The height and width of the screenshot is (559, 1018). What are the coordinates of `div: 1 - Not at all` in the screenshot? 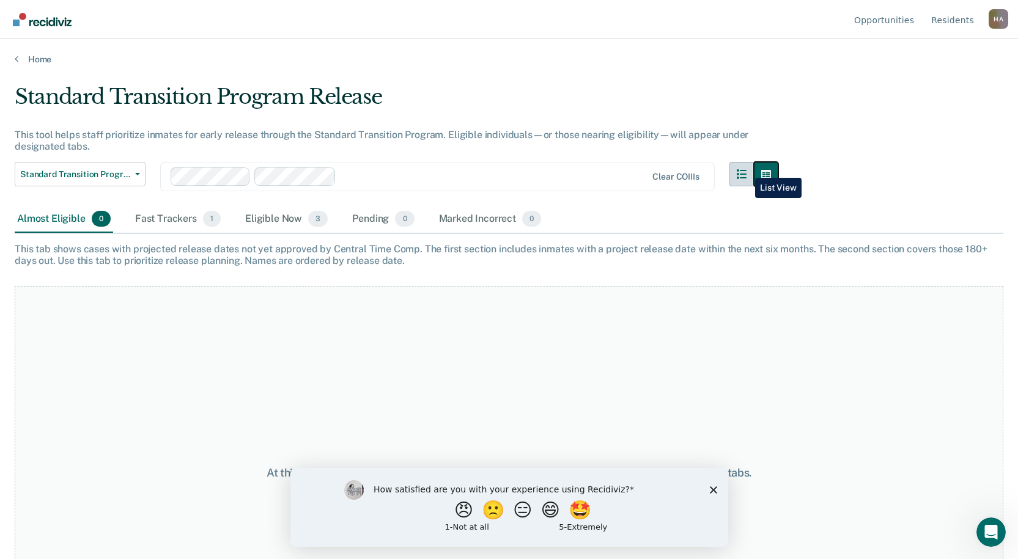 It's located at (141, 59).